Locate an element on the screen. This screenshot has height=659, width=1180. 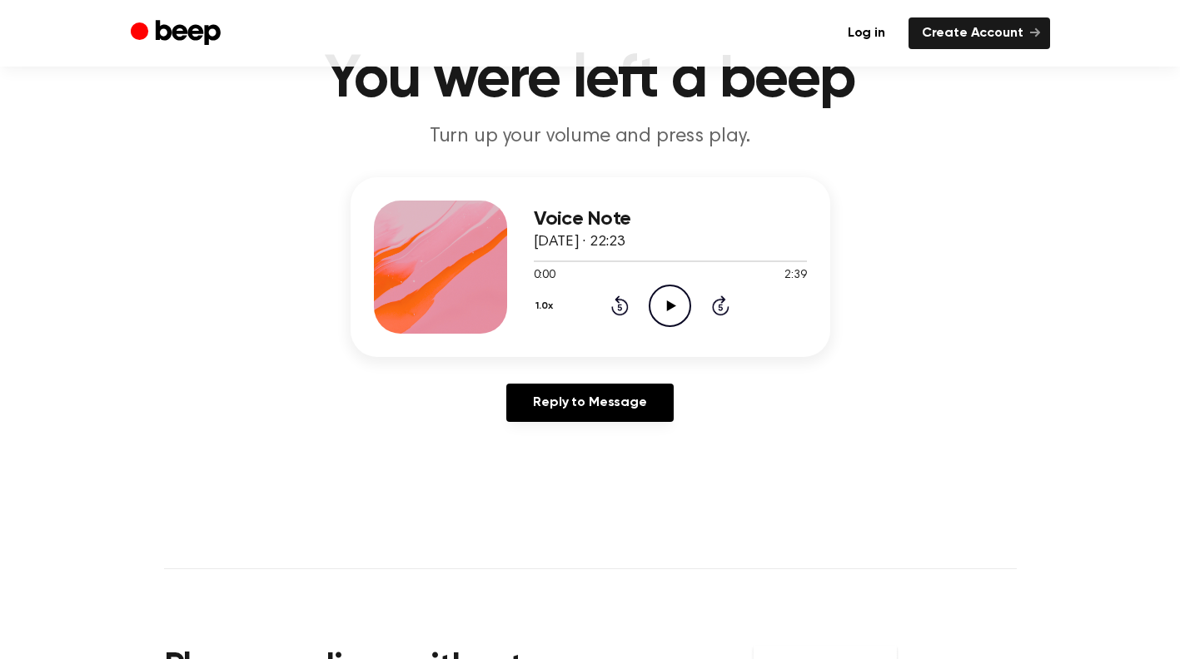
h1: You were left a beep is located at coordinates (590, 80).